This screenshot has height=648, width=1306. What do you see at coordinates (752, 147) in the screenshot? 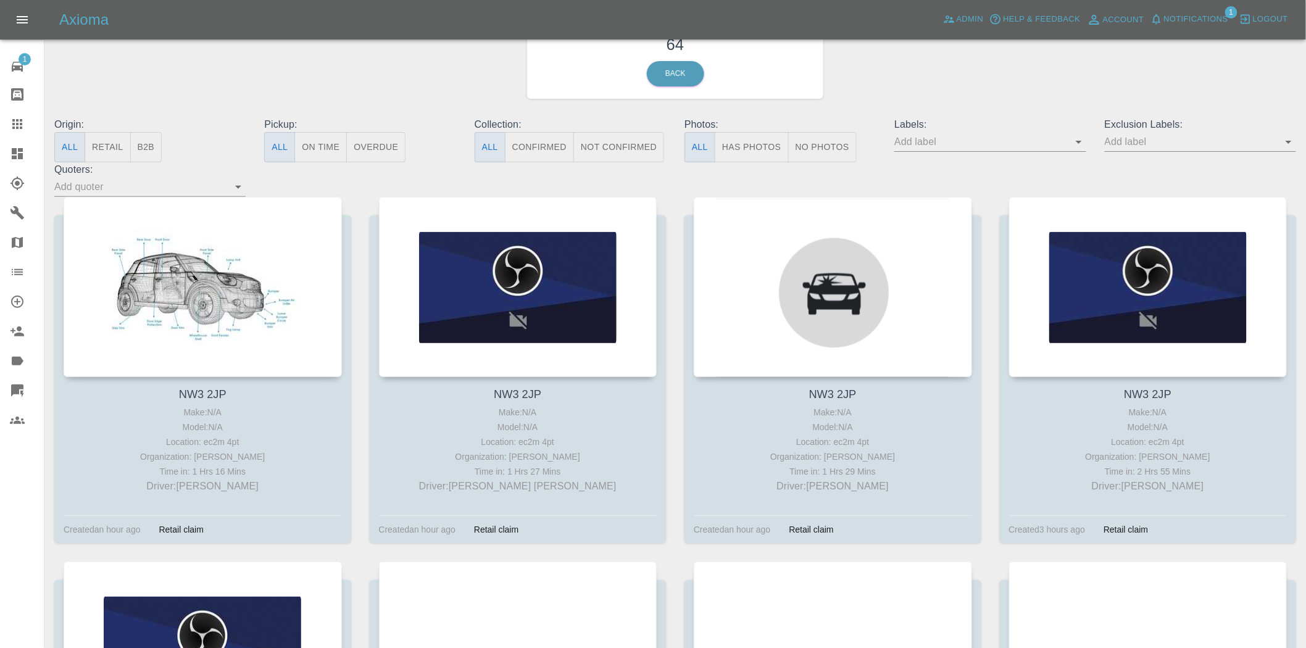
I see `button: Has Photos` at bounding box center [752, 147].